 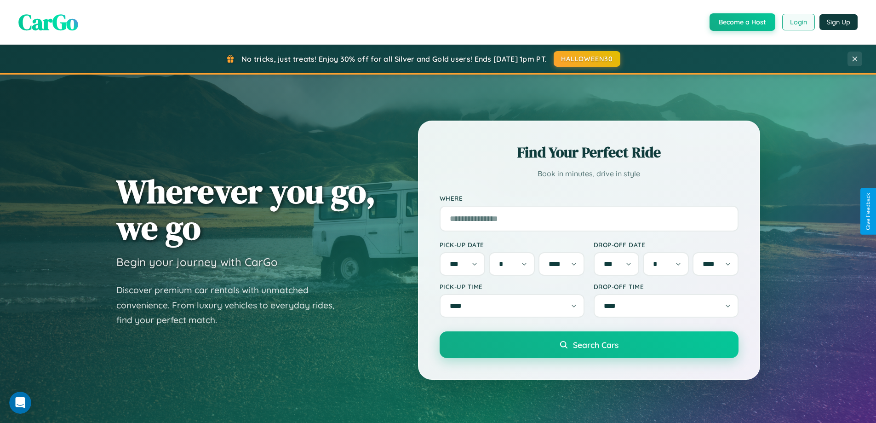 I want to click on button: Become a Host, so click(x=743, y=22).